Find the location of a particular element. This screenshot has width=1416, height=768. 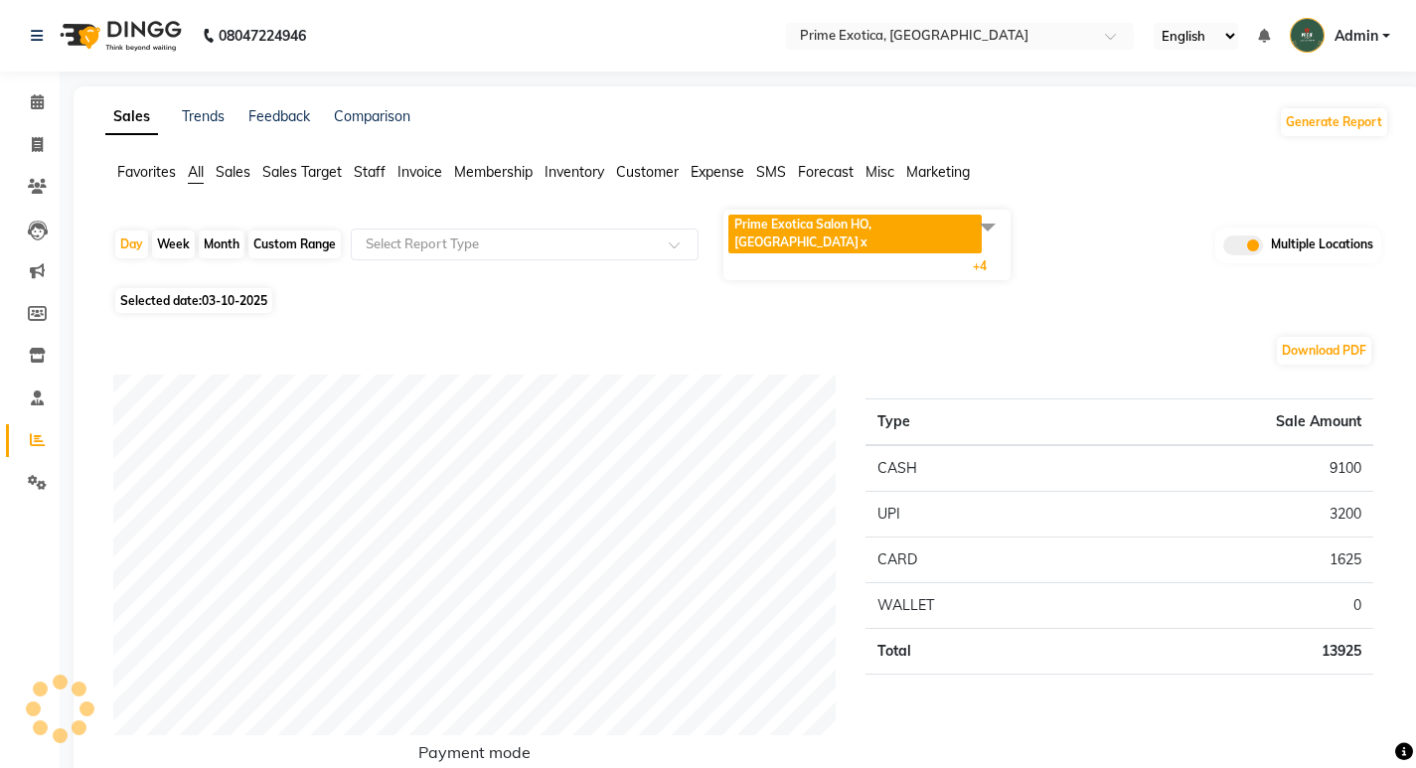

td: WALLET is located at coordinates (973, 605).